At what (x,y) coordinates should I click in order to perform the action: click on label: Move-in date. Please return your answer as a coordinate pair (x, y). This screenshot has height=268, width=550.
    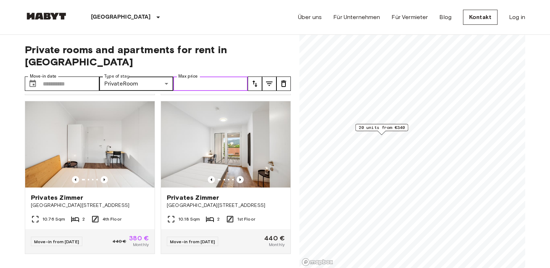
    Looking at the image, I should click on (43, 76).